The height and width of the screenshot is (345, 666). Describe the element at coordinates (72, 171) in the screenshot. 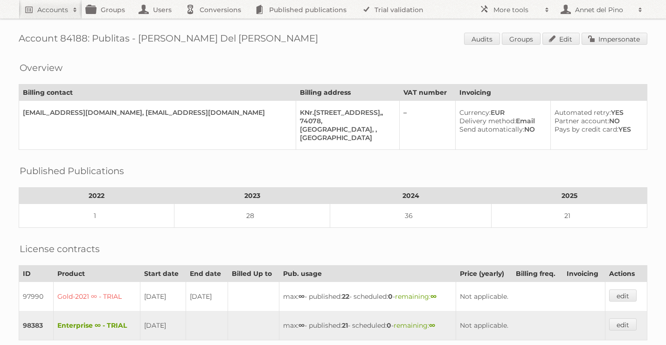

I see `h2: Published Publications` at that location.